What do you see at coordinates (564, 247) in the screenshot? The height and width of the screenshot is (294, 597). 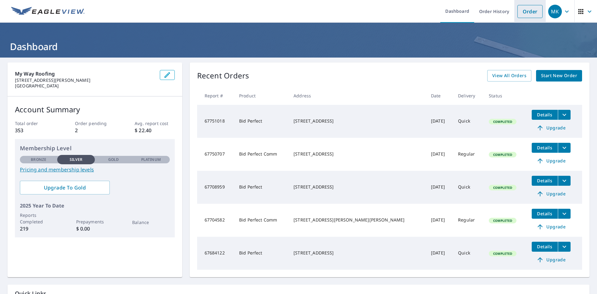 I see `button: filesDropdownBtn-67684122` at bounding box center [564, 247].